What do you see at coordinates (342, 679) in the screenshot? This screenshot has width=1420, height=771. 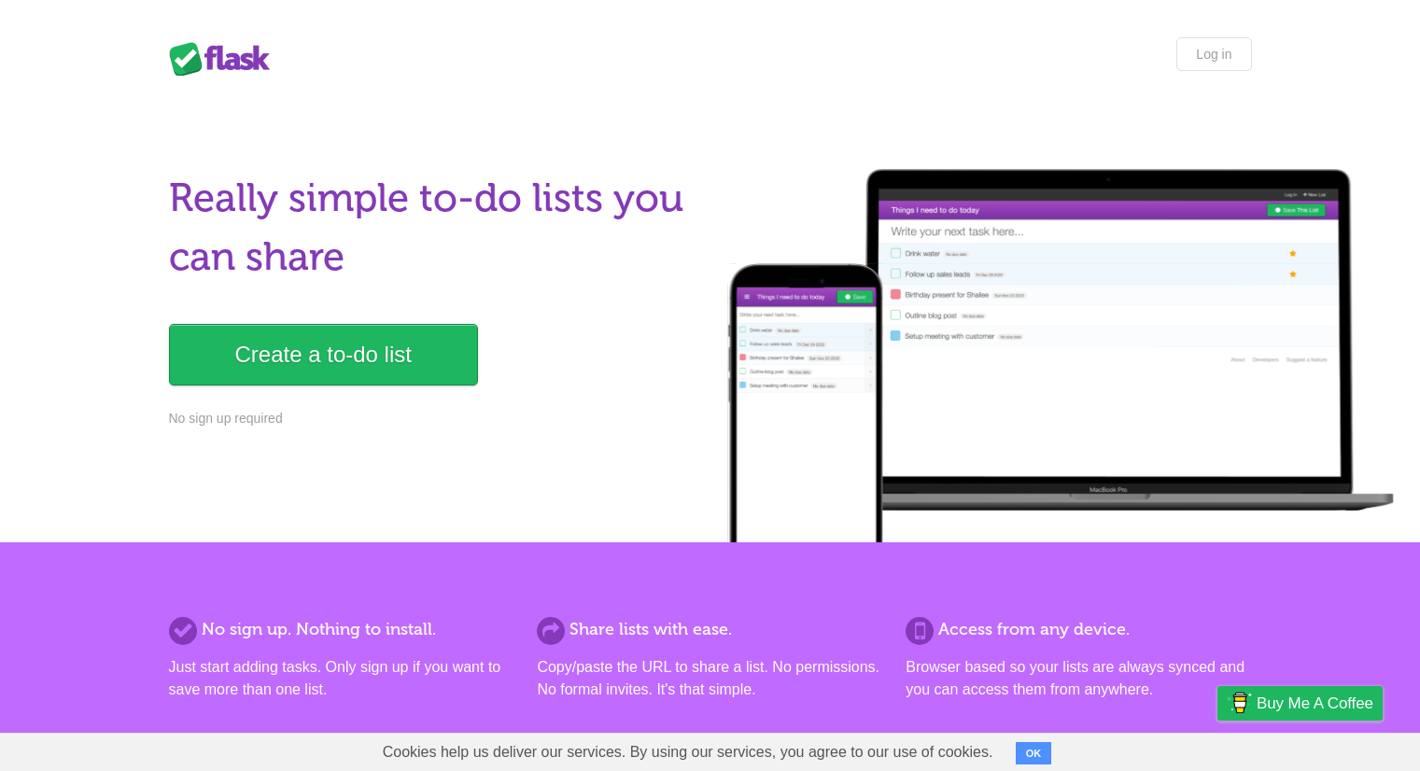 I see `p: Just start adding tasks. Only sign up if you want to save more than one list.` at bounding box center [342, 679].